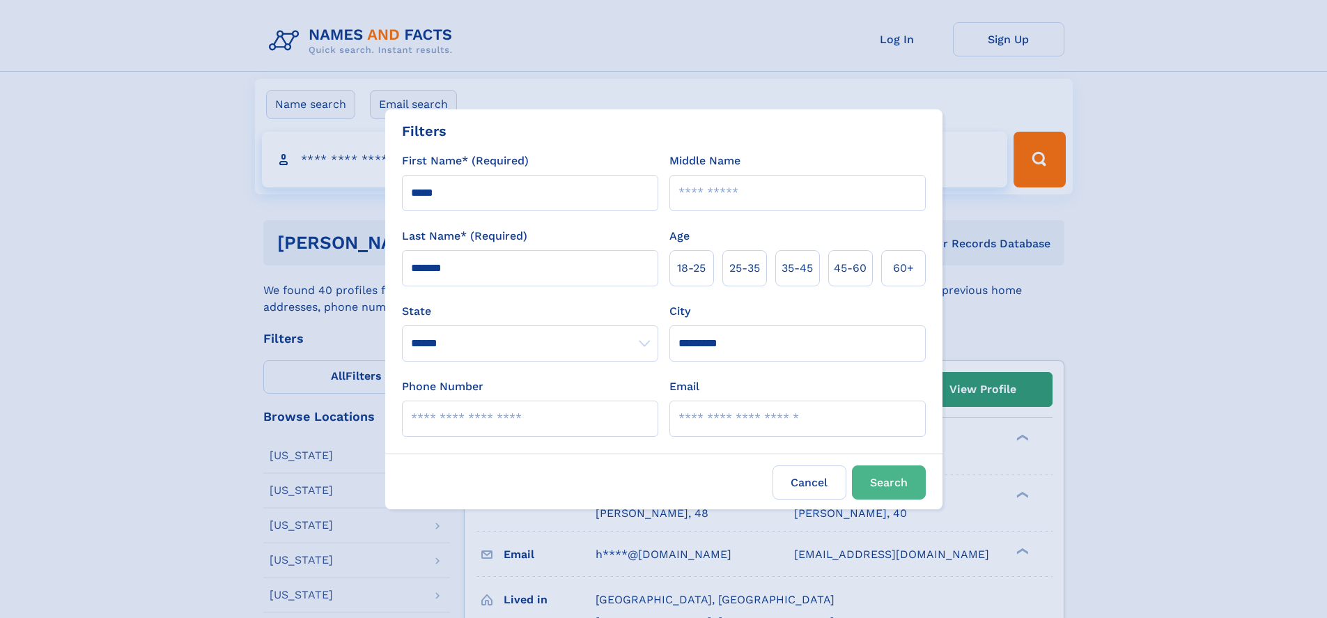 This screenshot has width=1327, height=618. What do you see at coordinates (691, 268) in the screenshot?
I see `span: 18‑25` at bounding box center [691, 268].